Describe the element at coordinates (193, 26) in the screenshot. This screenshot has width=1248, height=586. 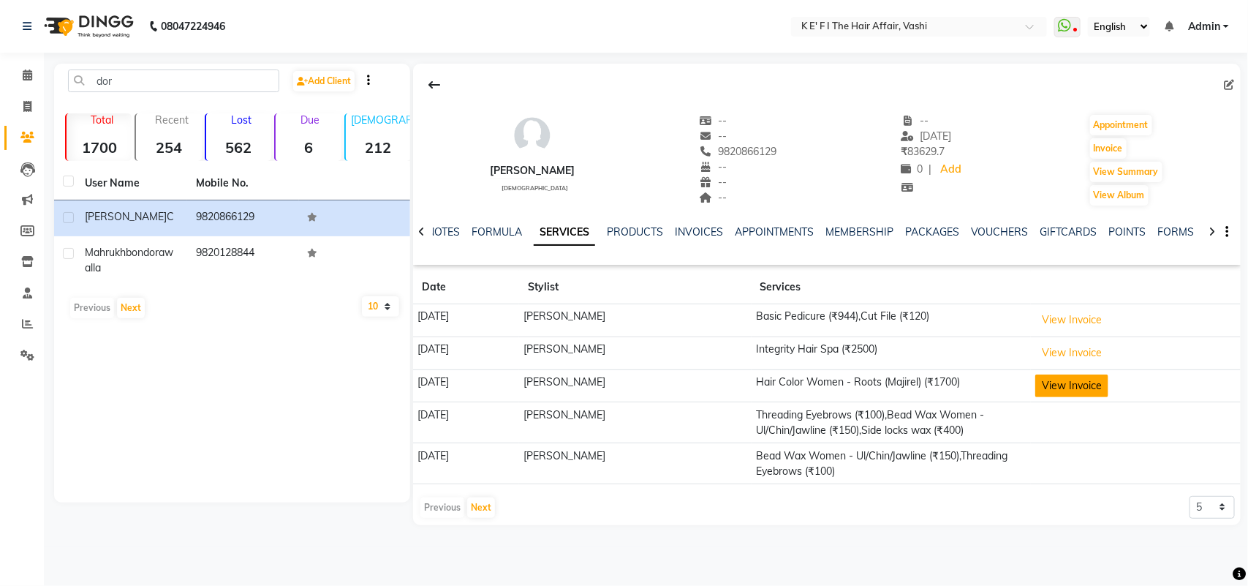
I see `b: 08047224946` at that location.